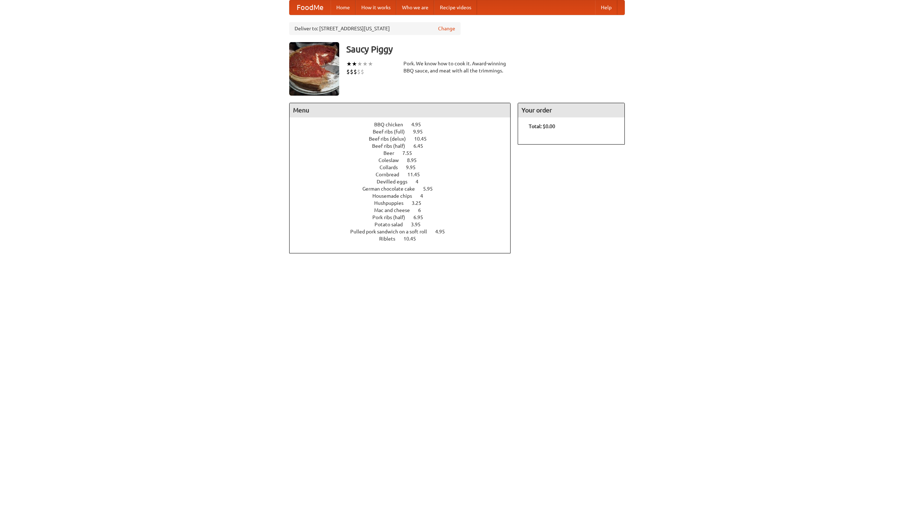 The height and width of the screenshot is (505, 914). What do you see at coordinates (376, 7) in the screenshot?
I see `a: How it works` at bounding box center [376, 7].